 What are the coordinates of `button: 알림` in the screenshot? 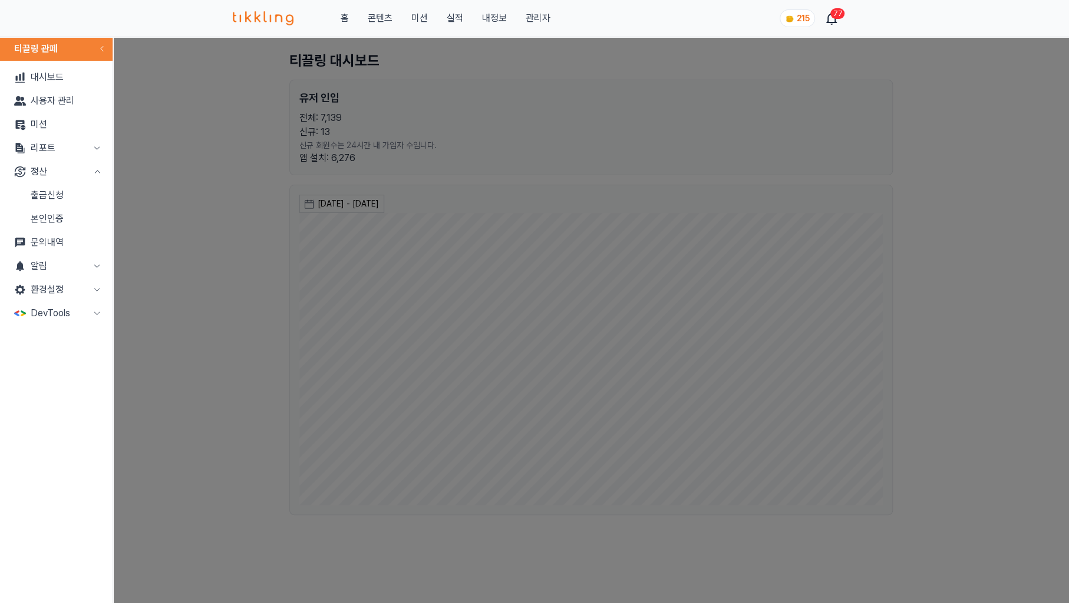 It's located at (56, 266).